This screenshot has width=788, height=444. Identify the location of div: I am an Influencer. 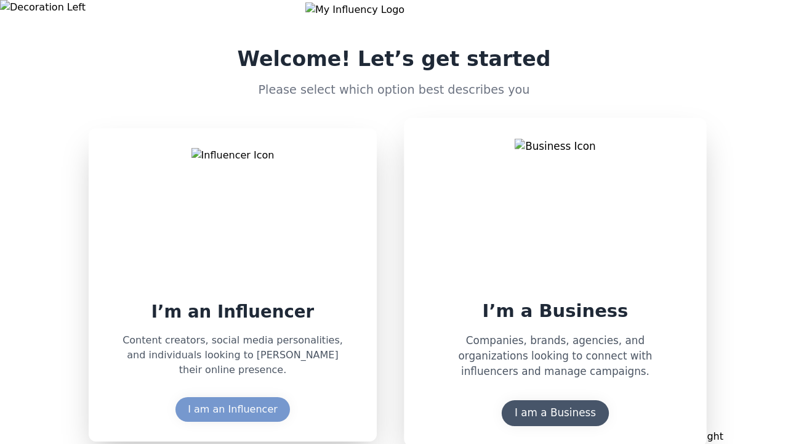
(233, 409).